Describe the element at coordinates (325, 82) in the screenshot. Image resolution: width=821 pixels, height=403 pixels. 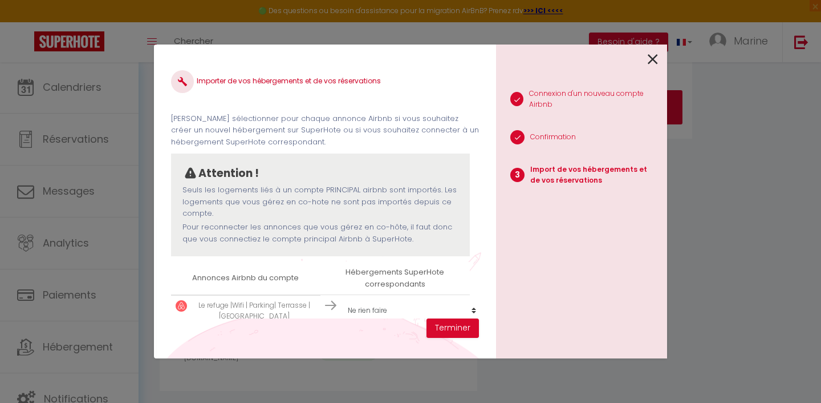
I see `h4: Importer de vos hébergements et de vos réservations` at that location.